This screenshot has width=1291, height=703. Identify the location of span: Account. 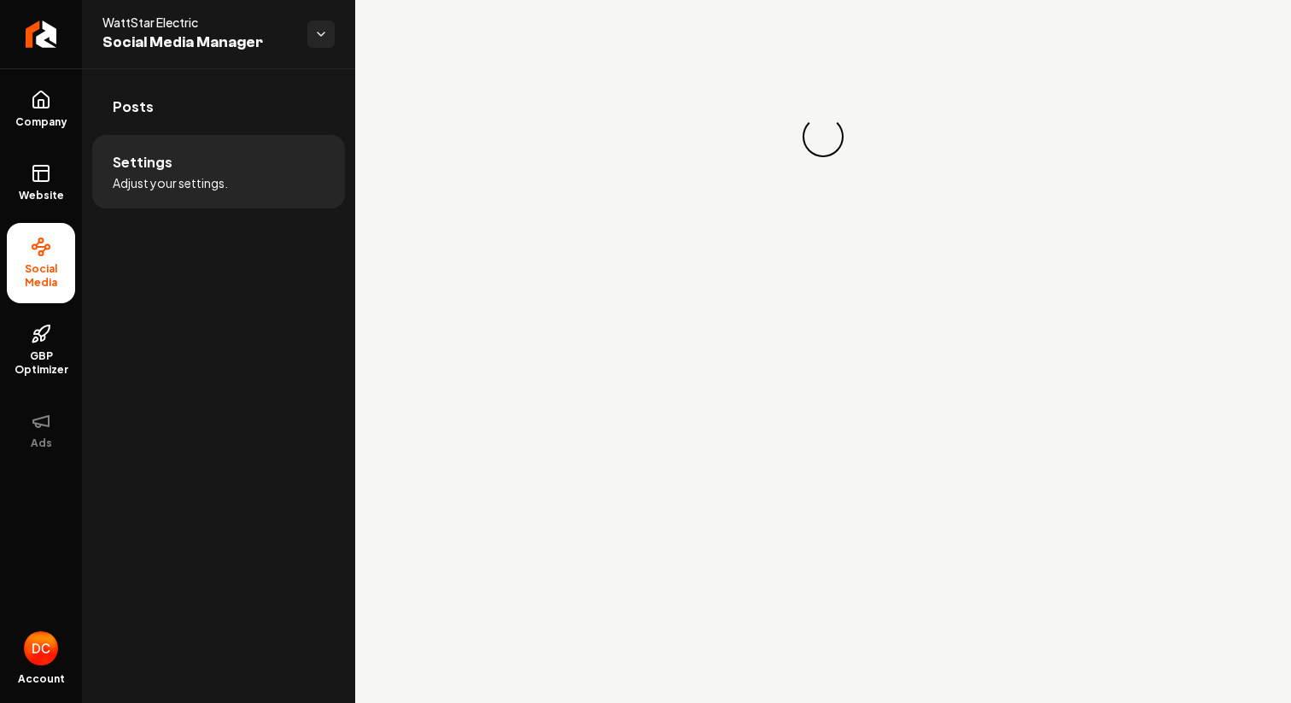
(41, 679).